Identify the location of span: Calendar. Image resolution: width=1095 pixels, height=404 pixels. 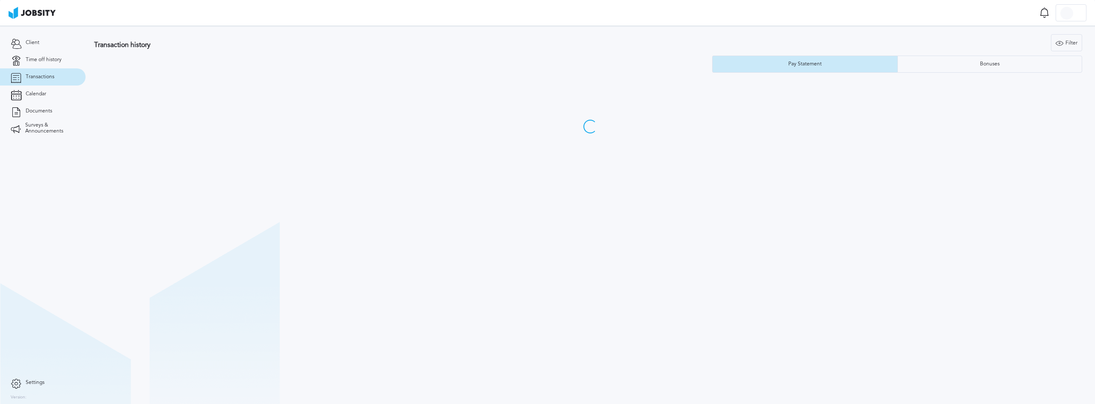
(36, 94).